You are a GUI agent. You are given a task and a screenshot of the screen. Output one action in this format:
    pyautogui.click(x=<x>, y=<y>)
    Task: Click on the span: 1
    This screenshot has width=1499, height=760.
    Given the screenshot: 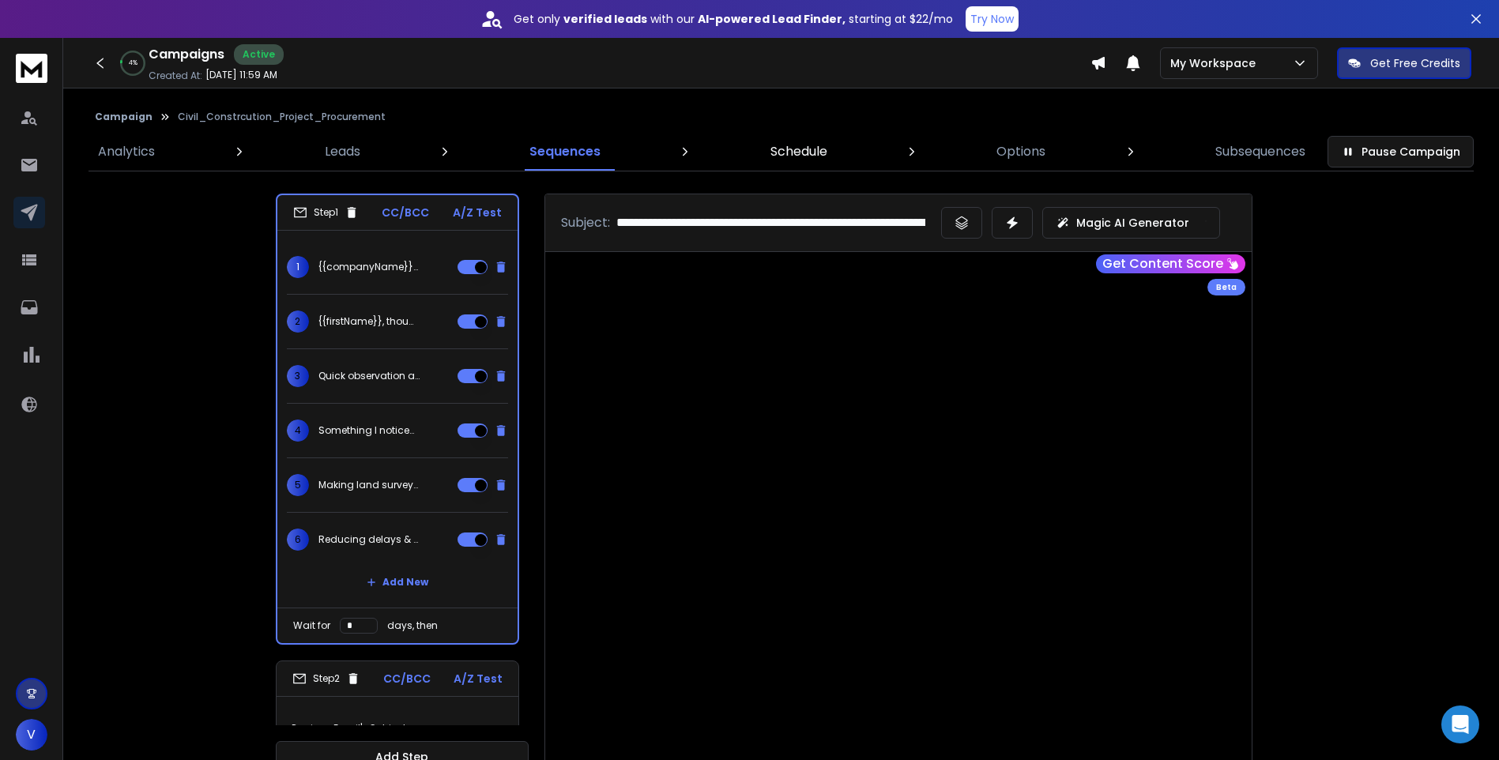 What is the action you would take?
    pyautogui.click(x=298, y=267)
    